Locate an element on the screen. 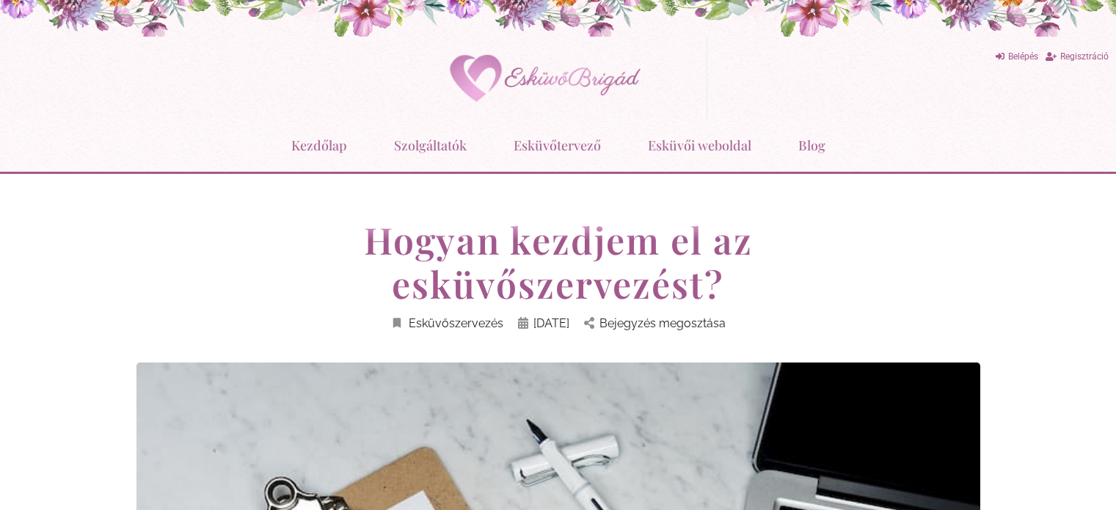  span: Belépés is located at coordinates (1022, 56).